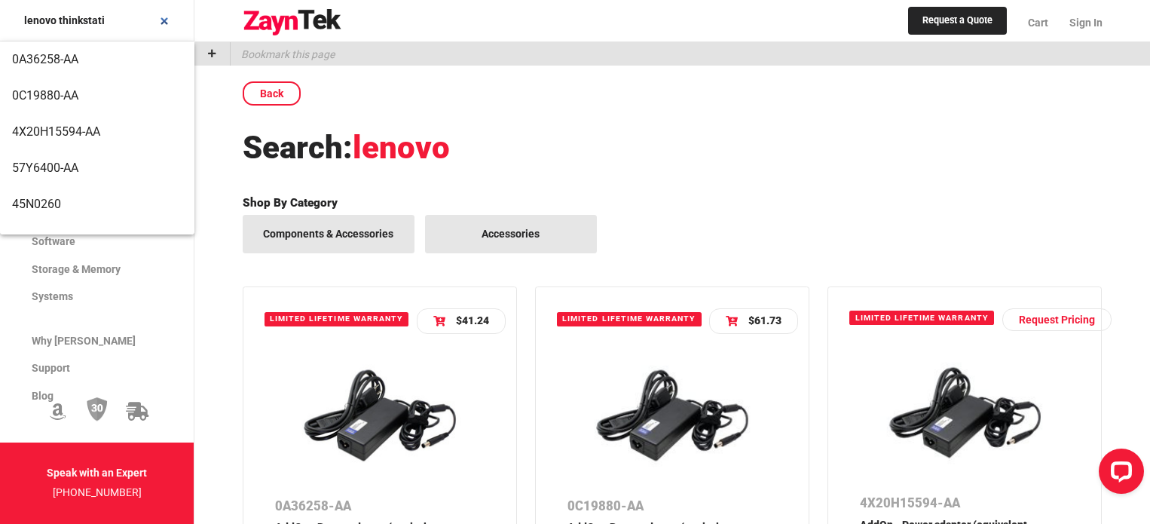  What do you see at coordinates (50, 368) in the screenshot?
I see `span: Support` at bounding box center [50, 368].